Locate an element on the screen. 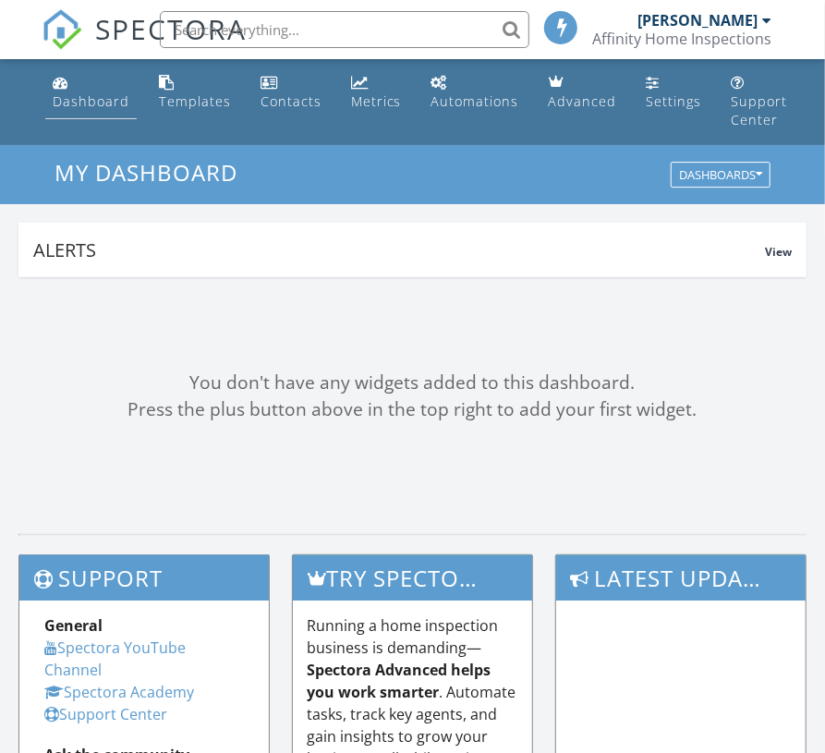 This screenshot has width=825, height=753. div: Alerts is located at coordinates (399, 249).